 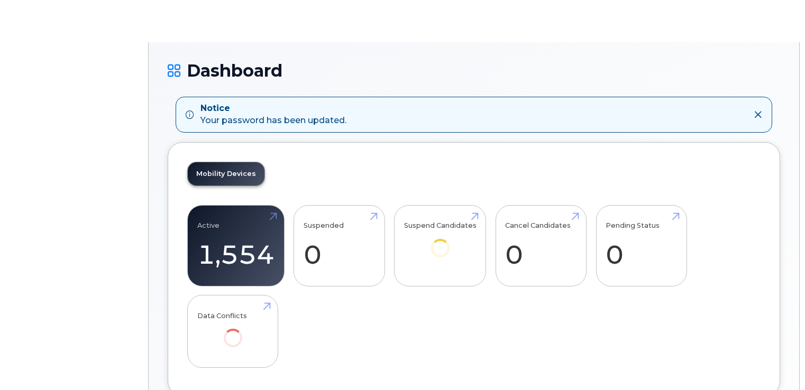 I want to click on a: Mobility Devices, so click(x=226, y=174).